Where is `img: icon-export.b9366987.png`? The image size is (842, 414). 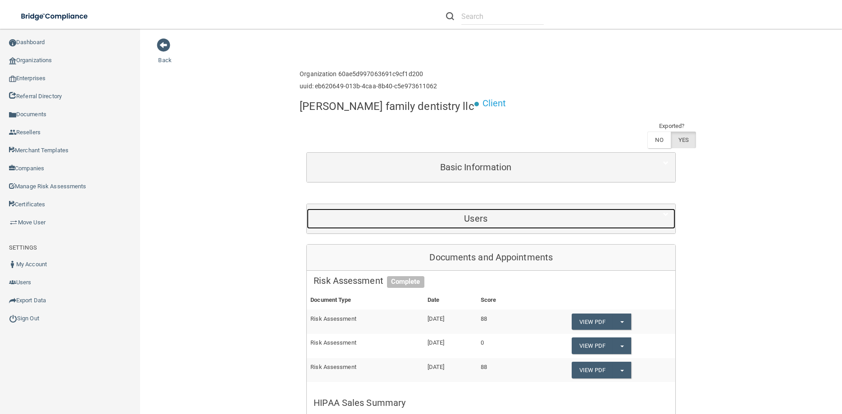
img: icon-export.b9366987.png is located at coordinates (13, 301).